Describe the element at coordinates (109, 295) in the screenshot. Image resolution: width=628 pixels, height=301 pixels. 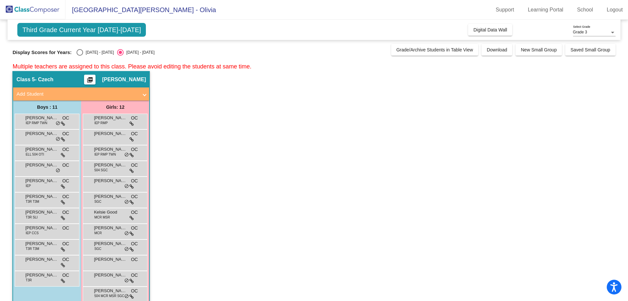
I see `span: 504 MCR MSR SGC` at that location.